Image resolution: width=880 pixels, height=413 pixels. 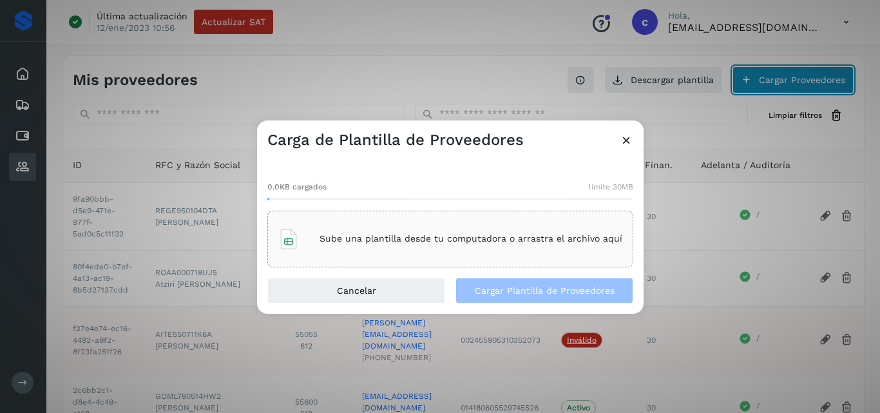 What do you see at coordinates (396, 140) in the screenshot?
I see `h3: Carga de Plantilla de Proveedores` at bounding box center [396, 140].